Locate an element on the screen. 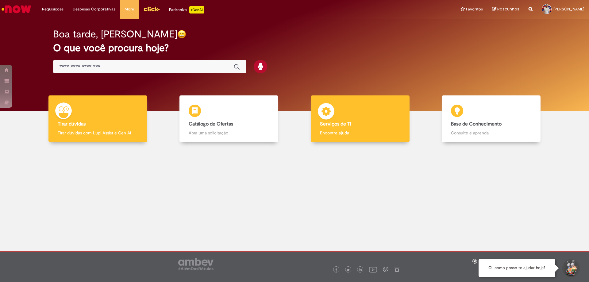 The height and width of the screenshot is (282, 589). img: logo_footer_workplace.png is located at coordinates (386, 269).